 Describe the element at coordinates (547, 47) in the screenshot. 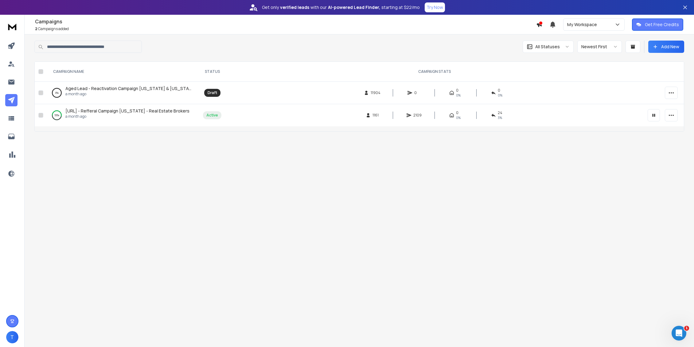

I see `p: All Statuses` at that location.